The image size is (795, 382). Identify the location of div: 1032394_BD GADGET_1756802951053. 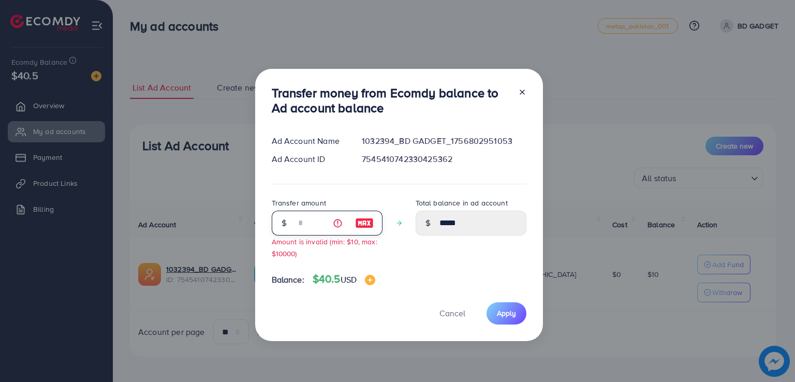
(443, 141).